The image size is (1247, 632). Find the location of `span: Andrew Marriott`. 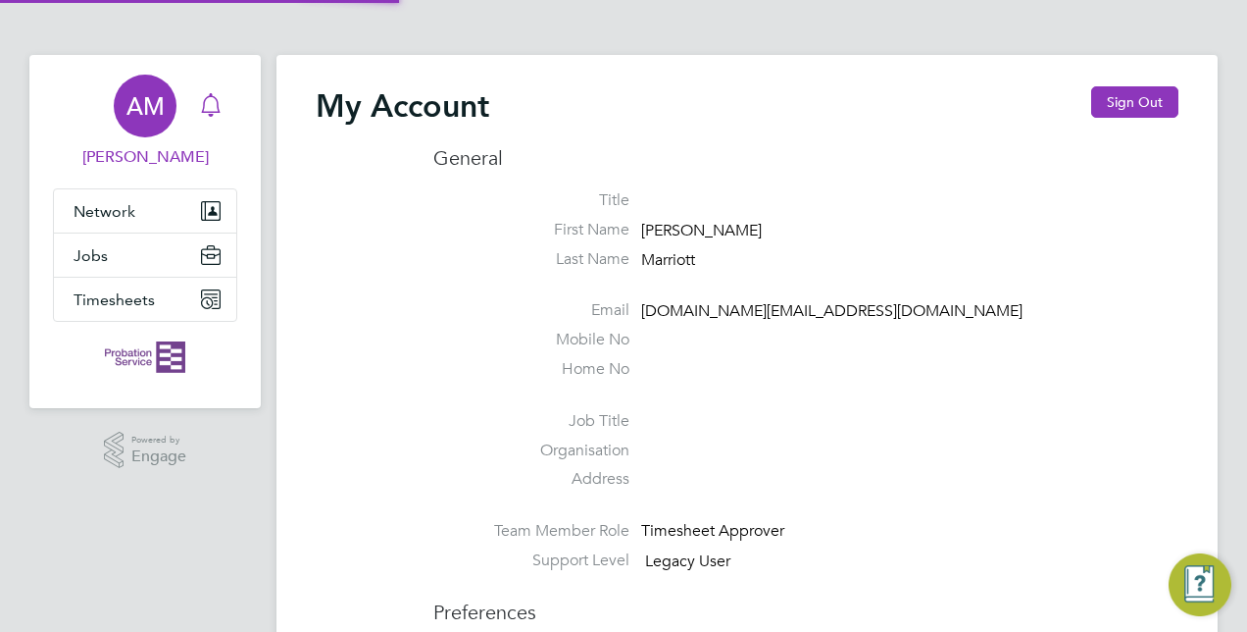

span: Andrew Marriott is located at coordinates (145, 157).